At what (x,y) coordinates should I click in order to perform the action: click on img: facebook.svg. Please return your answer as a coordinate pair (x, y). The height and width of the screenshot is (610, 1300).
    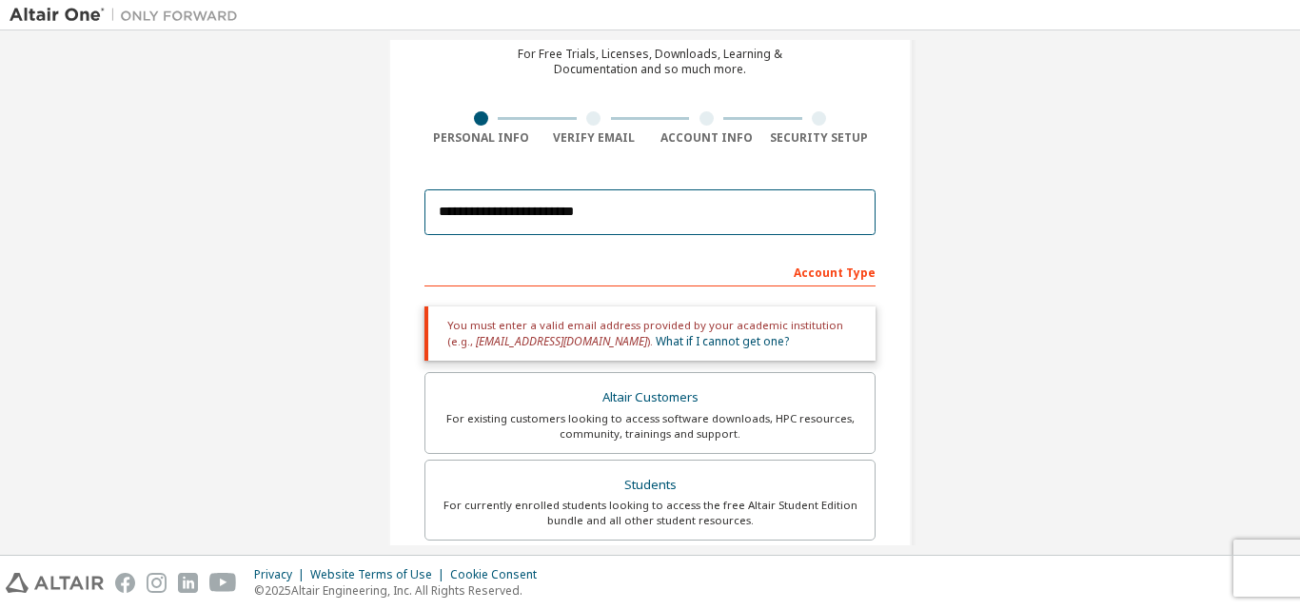
    Looking at the image, I should click on (125, 582).